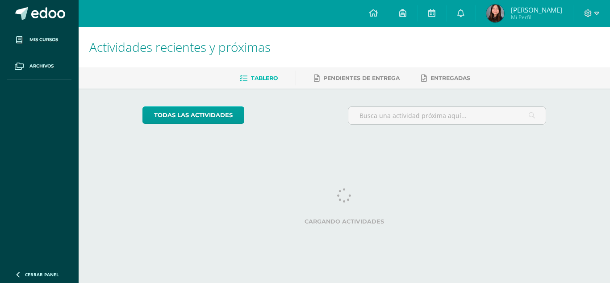  What do you see at coordinates (44, 40) in the screenshot?
I see `span: Mis cursos` at bounding box center [44, 40].